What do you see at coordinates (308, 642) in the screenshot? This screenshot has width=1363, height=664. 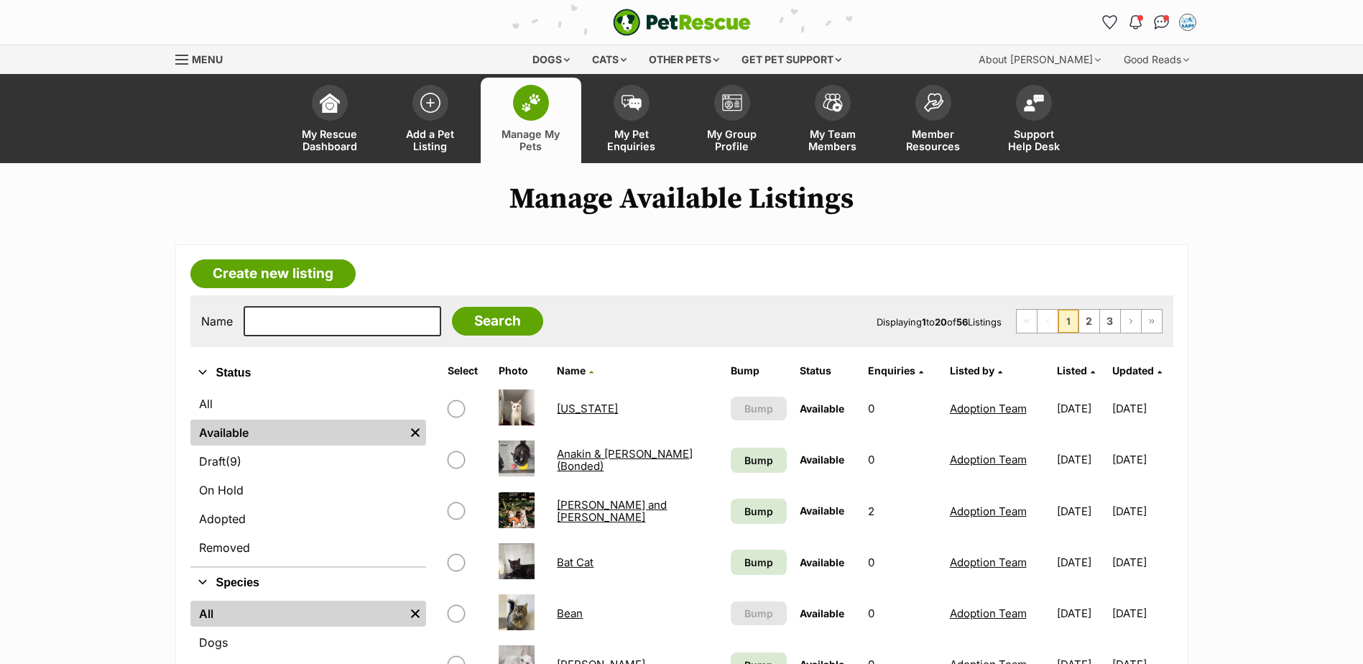 I see `a: Dogs` at bounding box center [308, 642].